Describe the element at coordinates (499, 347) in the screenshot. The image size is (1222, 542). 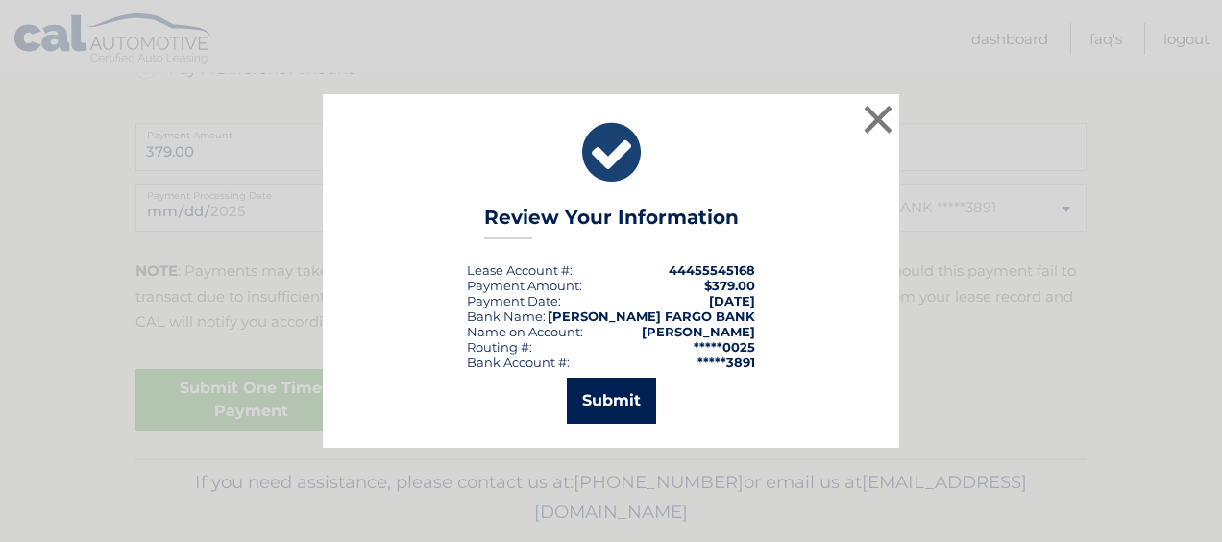
I see `div: Routing #:` at that location.